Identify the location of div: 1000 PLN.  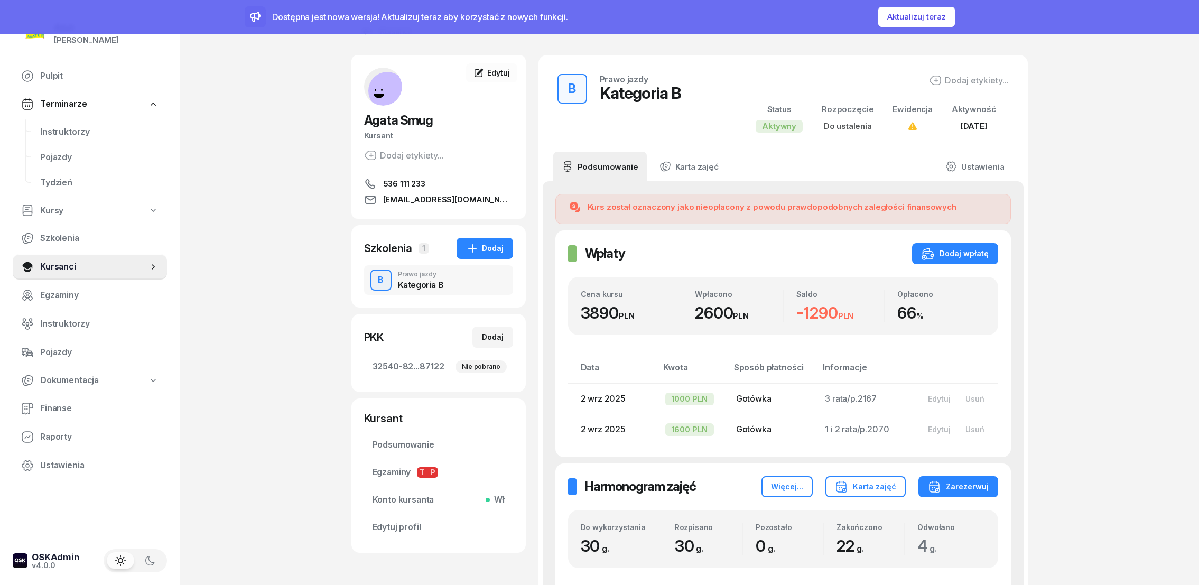
(690, 399).